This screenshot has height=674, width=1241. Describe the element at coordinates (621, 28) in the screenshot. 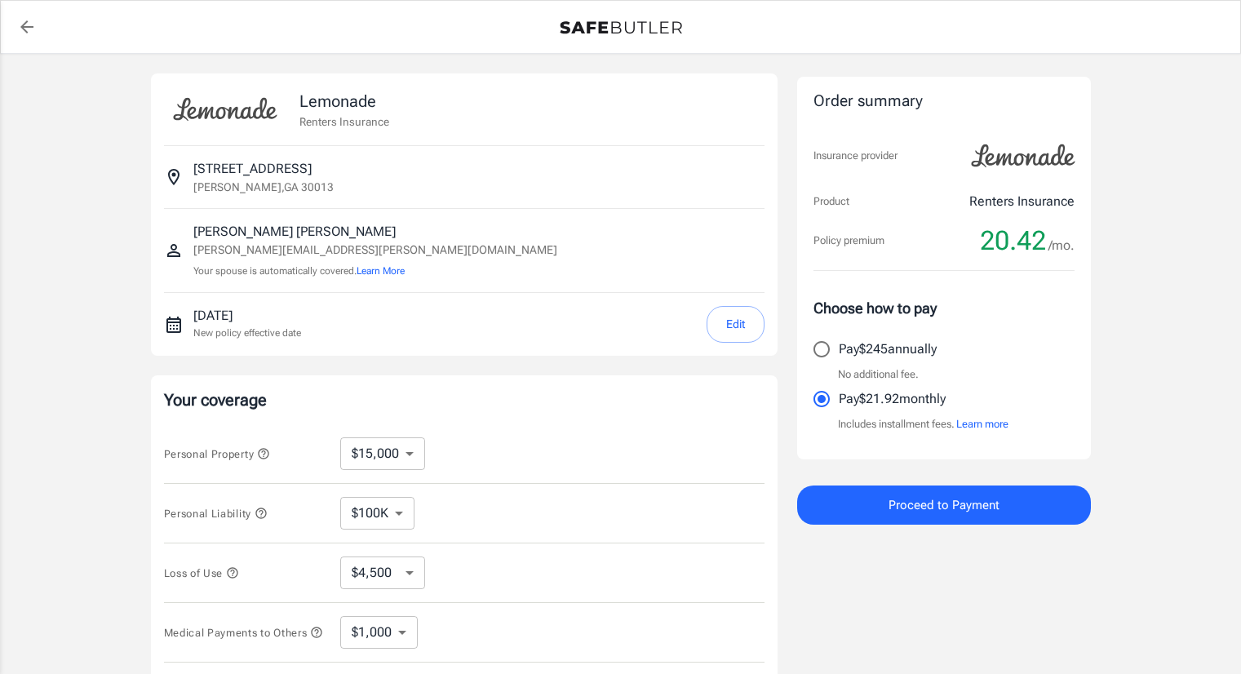

I see `img: Back to quotes` at that location.